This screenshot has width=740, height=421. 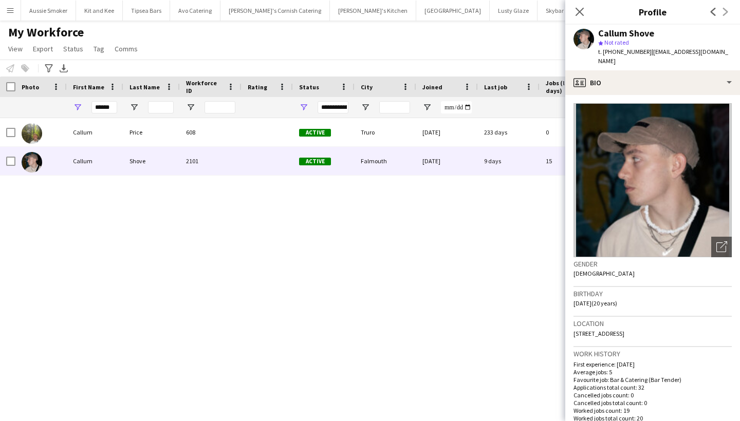 I want to click on p: Applications total count: 32, so click(x=653, y=387).